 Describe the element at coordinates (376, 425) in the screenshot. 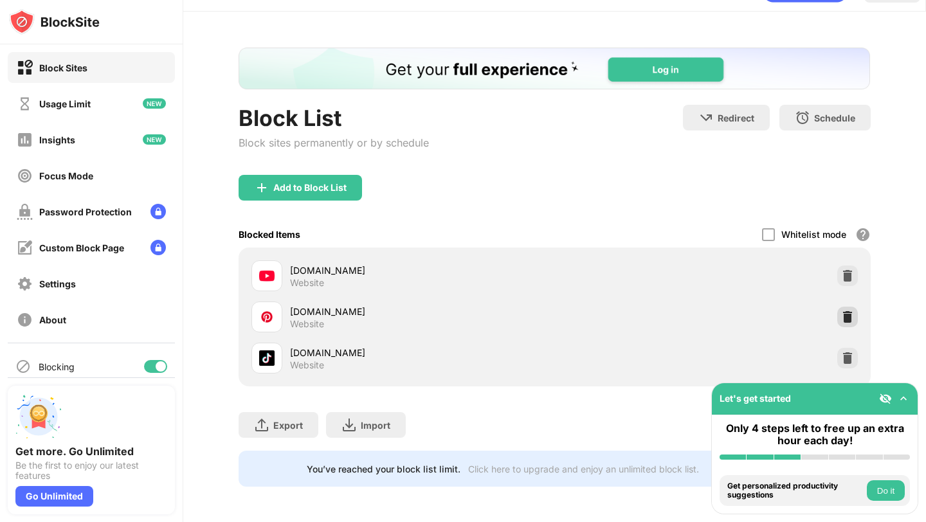

I see `div: Import` at that location.